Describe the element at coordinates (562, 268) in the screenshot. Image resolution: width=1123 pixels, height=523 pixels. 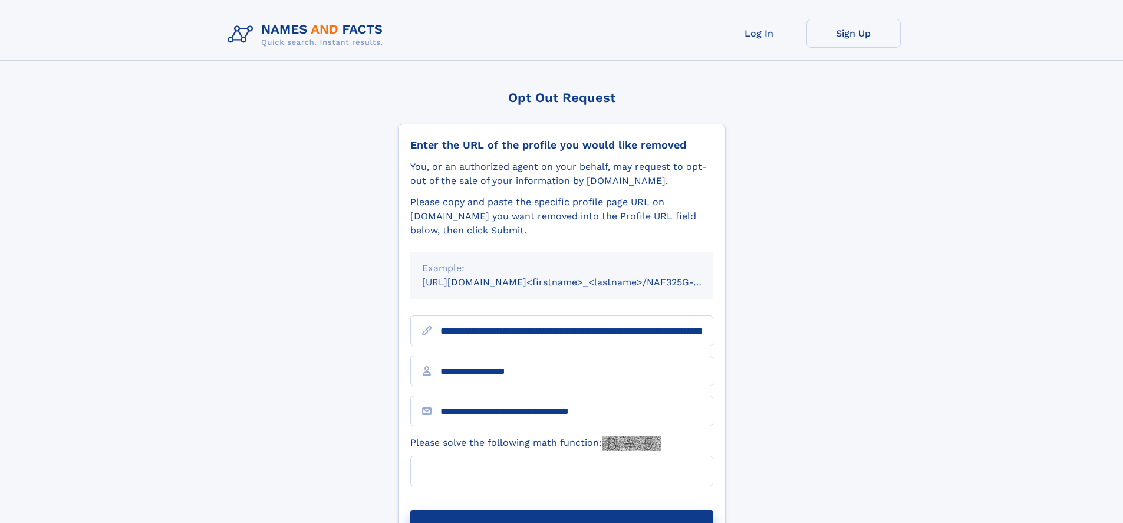
I see `div: Example:` at that location.